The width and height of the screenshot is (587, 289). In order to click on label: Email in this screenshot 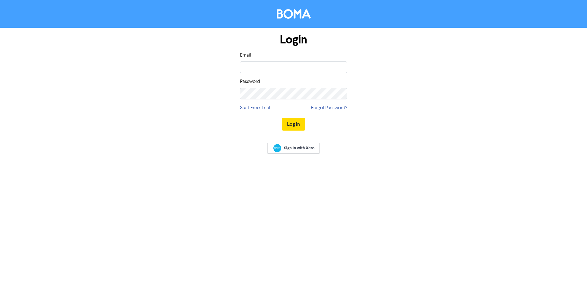, I will do `click(245, 55)`.